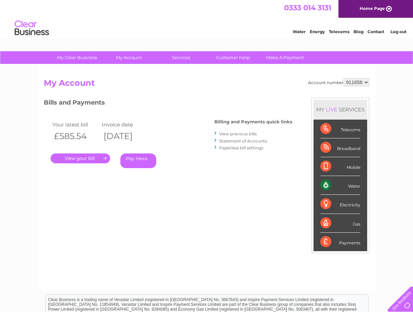 The image size is (413, 312). What do you see at coordinates (243, 141) in the screenshot?
I see `a: Statement of Accounts` at bounding box center [243, 141].